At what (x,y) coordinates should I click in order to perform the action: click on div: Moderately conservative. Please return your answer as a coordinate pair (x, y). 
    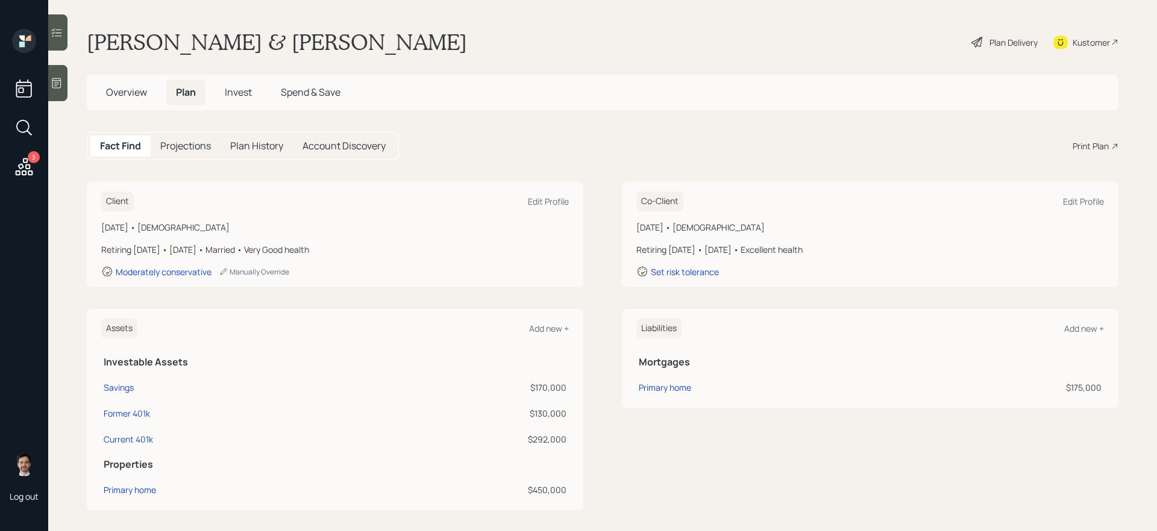
    Looking at the image, I should click on (163, 272).